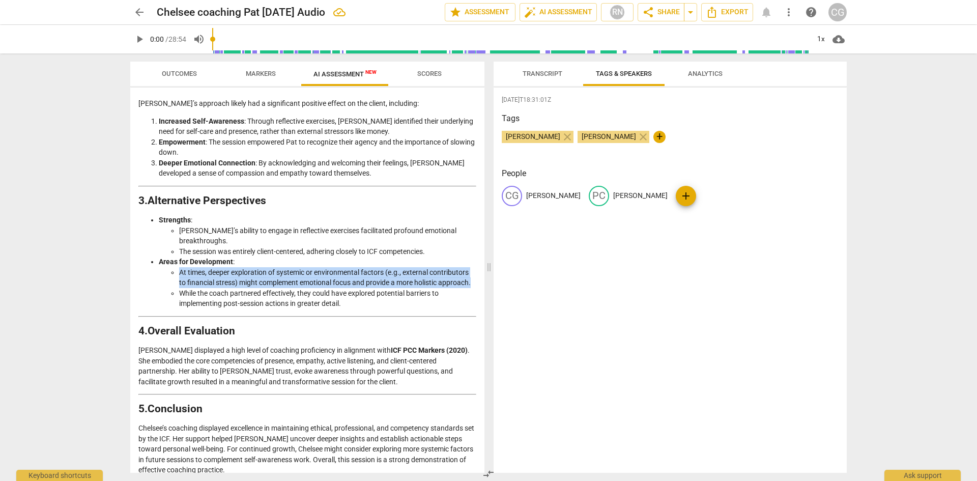  What do you see at coordinates (261, 73) in the screenshot?
I see `span: Markers` at bounding box center [261, 73].